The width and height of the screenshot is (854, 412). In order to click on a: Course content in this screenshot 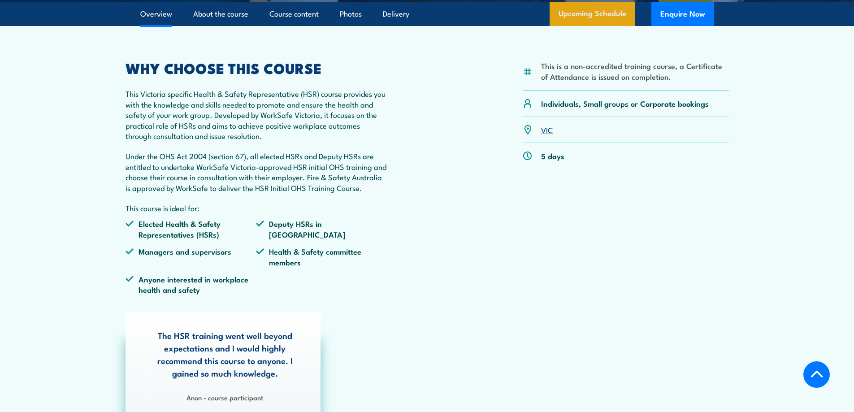, I will do `click(294, 14)`.